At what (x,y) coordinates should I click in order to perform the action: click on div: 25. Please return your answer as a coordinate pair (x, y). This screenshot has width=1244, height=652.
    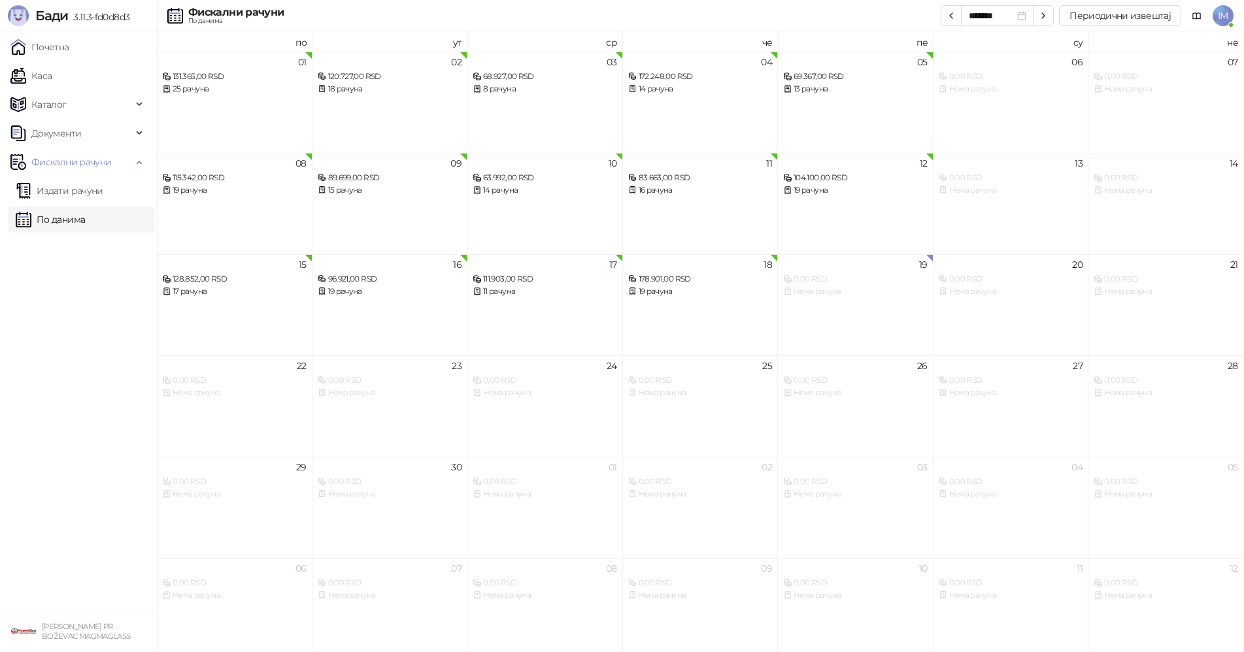
    Looking at the image, I should click on (767, 366).